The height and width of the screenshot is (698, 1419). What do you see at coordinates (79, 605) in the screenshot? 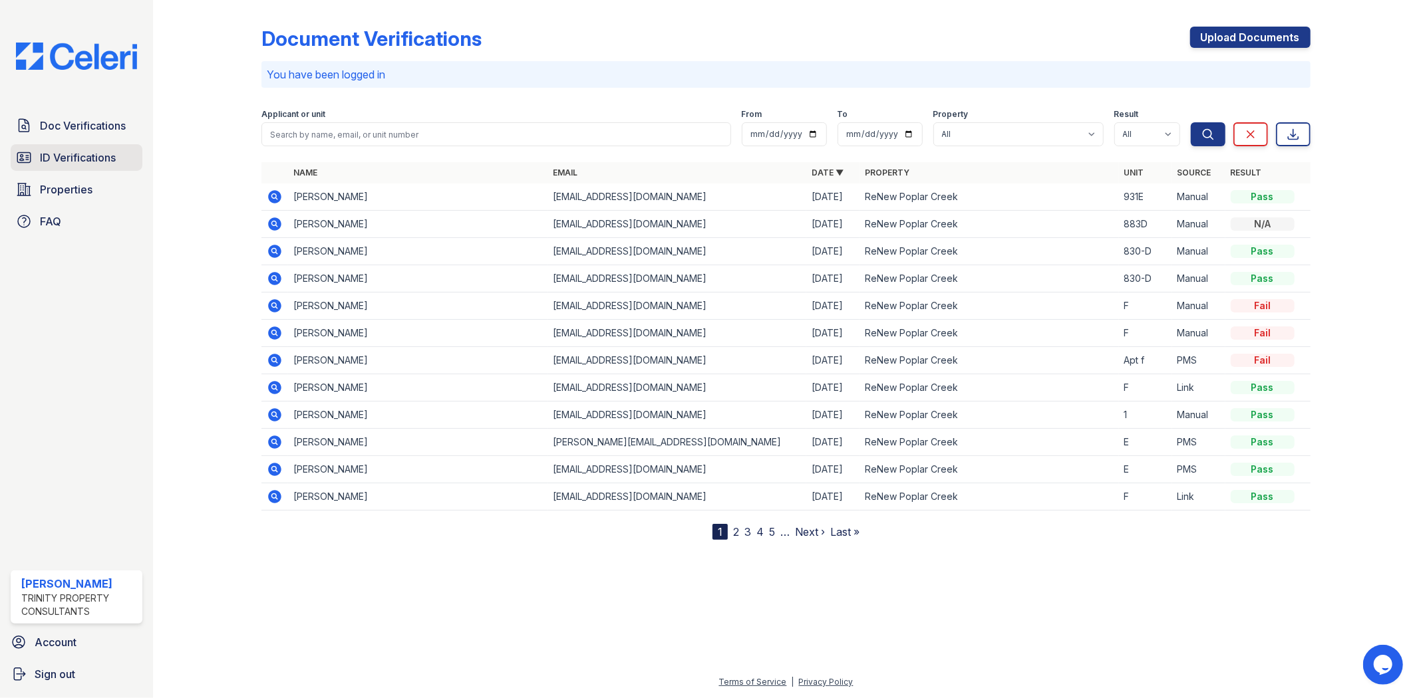
I see `div: Trinity Property Consultants` at bounding box center [79, 605].